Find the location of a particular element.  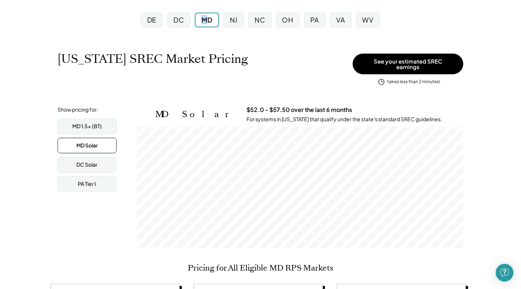

div: VA is located at coordinates (341, 20).